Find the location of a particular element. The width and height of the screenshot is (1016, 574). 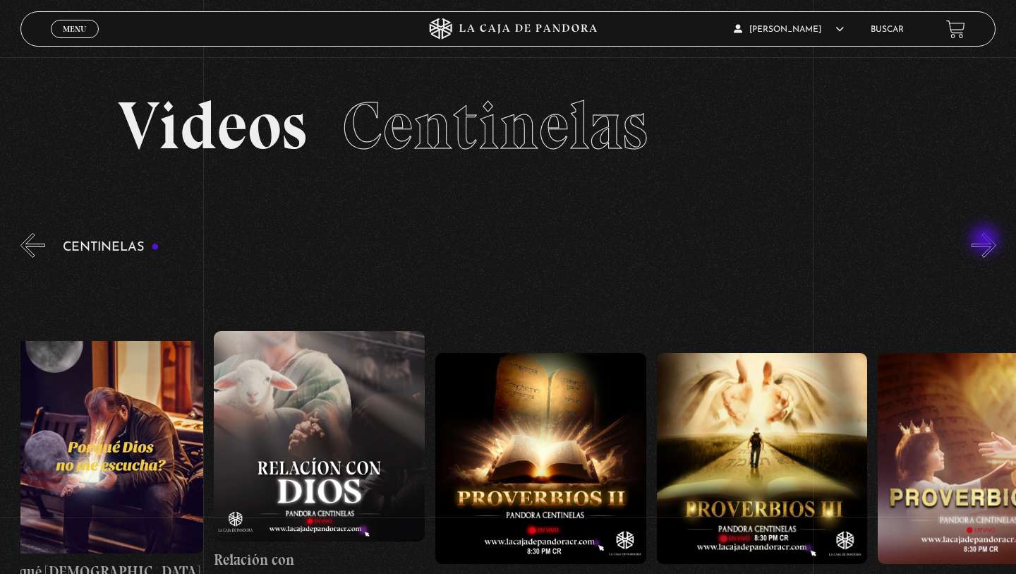

h2: Videos is located at coordinates (508, 126).